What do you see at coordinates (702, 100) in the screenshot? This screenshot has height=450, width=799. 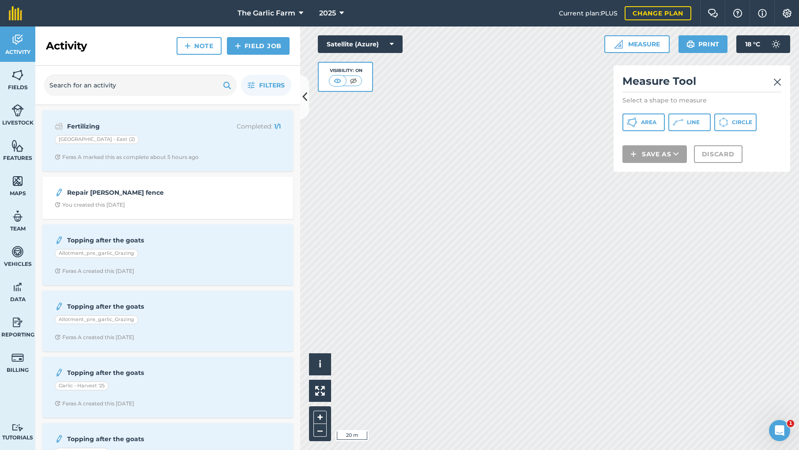 I see `p: Select a shape to measure` at bounding box center [702, 100].